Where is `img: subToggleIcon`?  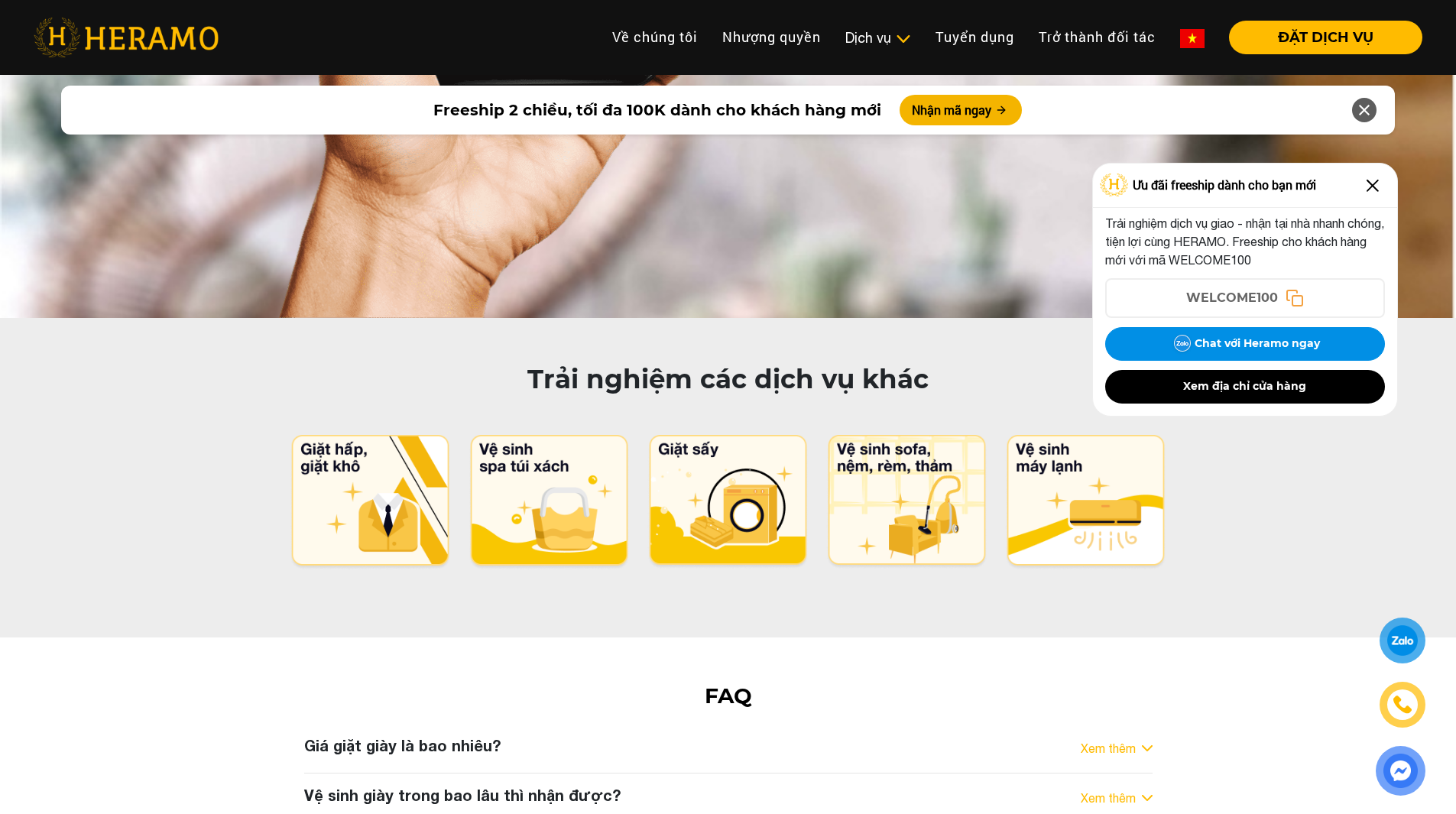 img: subToggleIcon is located at coordinates (903, 39).